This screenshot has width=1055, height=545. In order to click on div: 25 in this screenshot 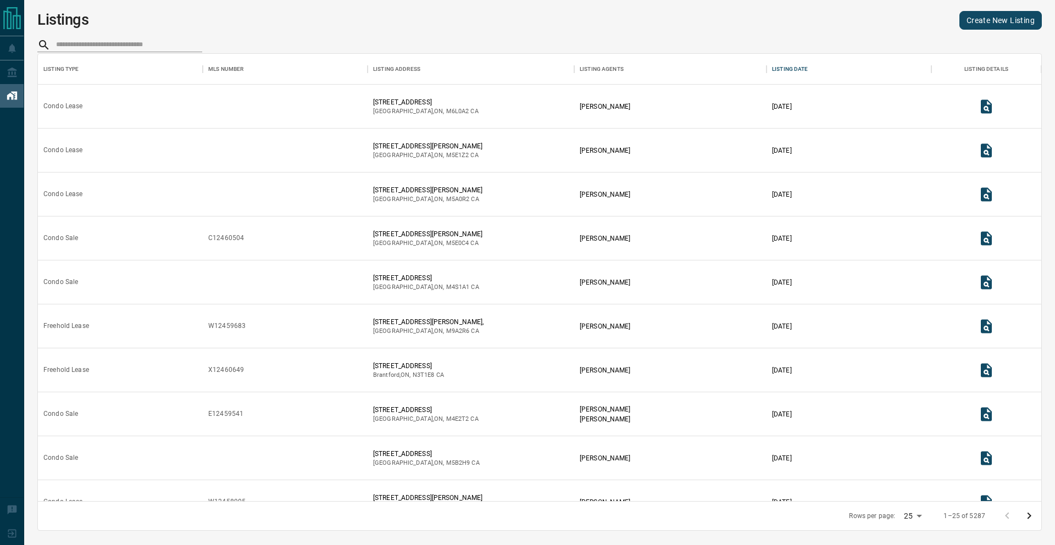, I will do `click(913, 516)`.